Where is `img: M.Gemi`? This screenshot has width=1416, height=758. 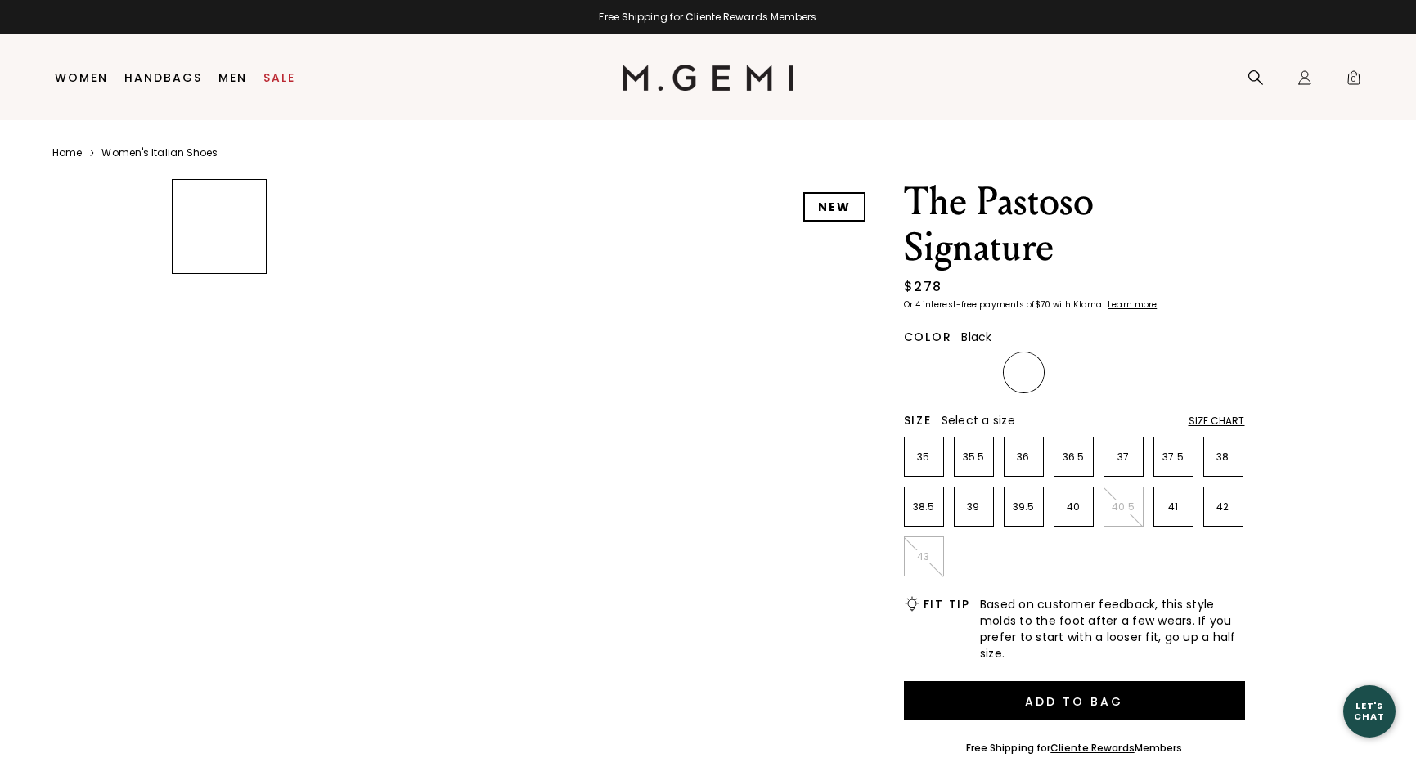
img: M.Gemi is located at coordinates (707, 78).